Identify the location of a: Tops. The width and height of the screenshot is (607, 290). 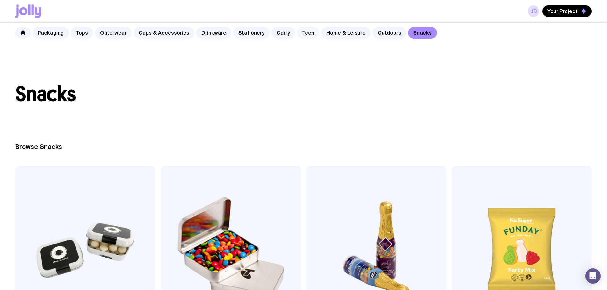
(82, 33).